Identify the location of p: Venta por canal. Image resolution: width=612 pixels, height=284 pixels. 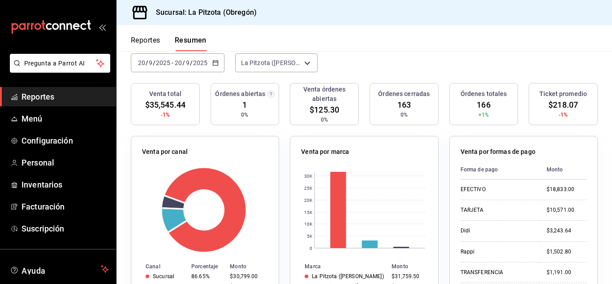
(165, 151).